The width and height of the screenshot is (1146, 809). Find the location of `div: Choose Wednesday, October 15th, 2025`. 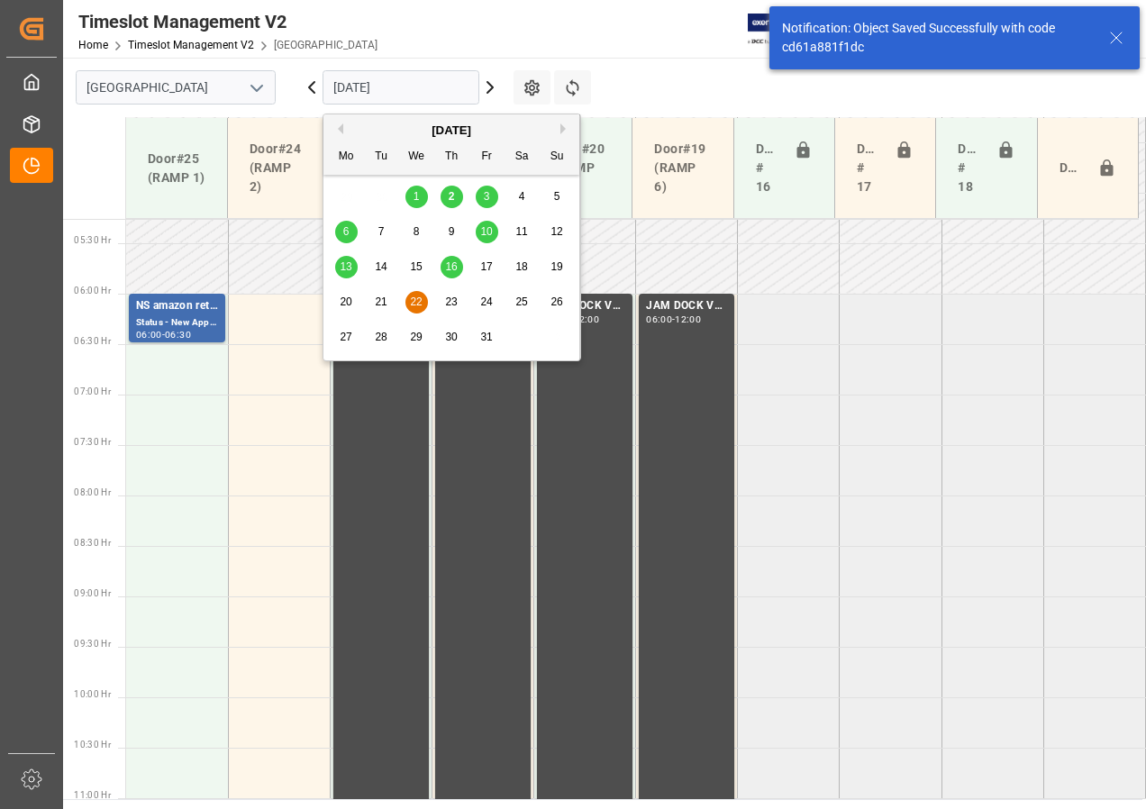

div: Choose Wednesday, October 15th, 2025 is located at coordinates (416, 267).